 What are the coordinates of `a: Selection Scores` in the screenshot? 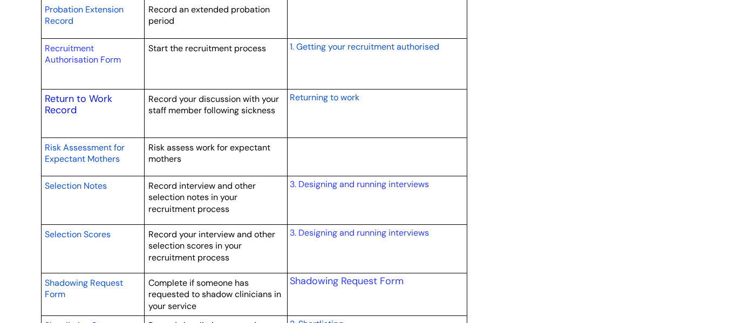 It's located at (78, 234).